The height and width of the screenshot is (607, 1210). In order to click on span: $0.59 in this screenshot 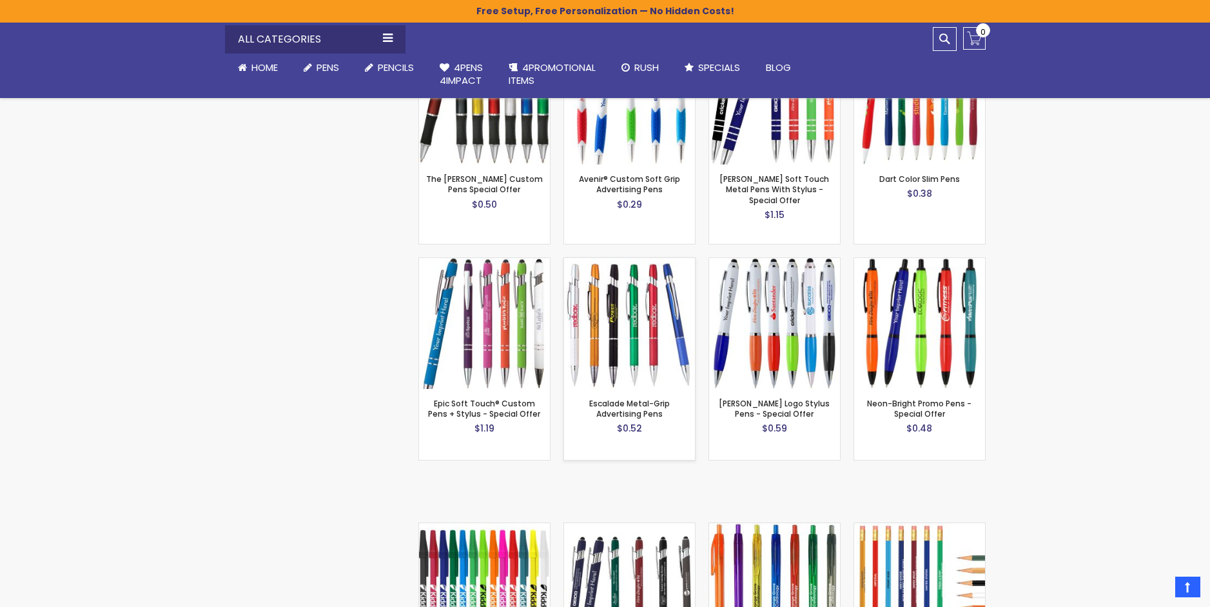, I will do `click(774, 428)`.